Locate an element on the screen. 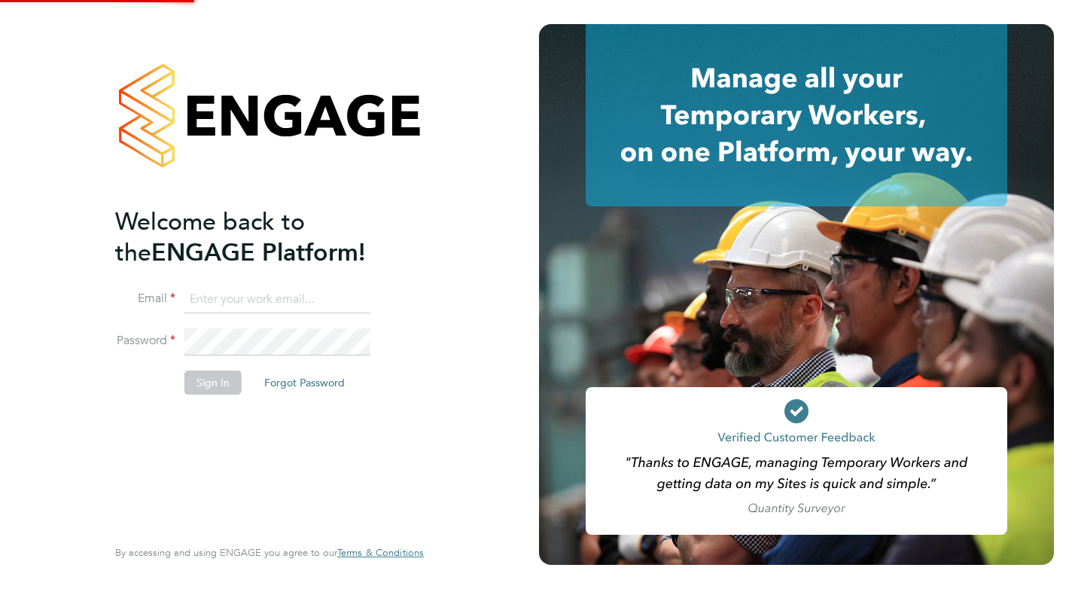  button: Sign In is located at coordinates (213, 382).